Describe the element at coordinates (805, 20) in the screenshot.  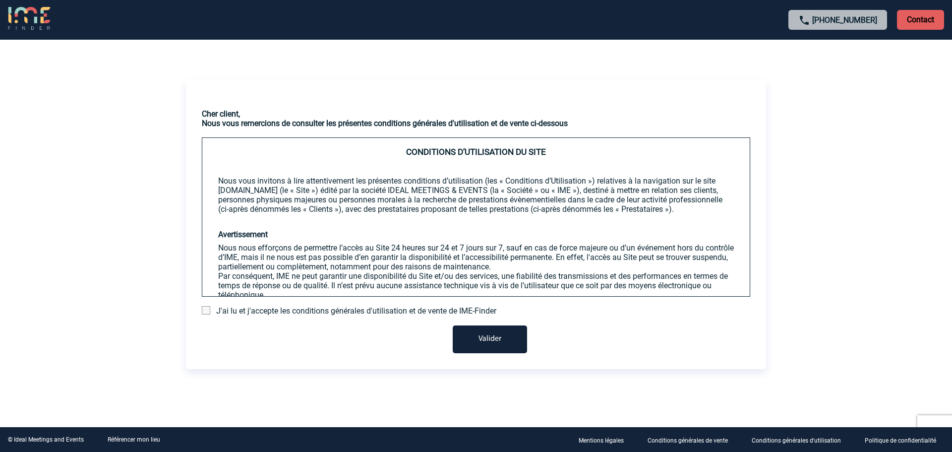
I see `img: call-24-px.png` at that location.